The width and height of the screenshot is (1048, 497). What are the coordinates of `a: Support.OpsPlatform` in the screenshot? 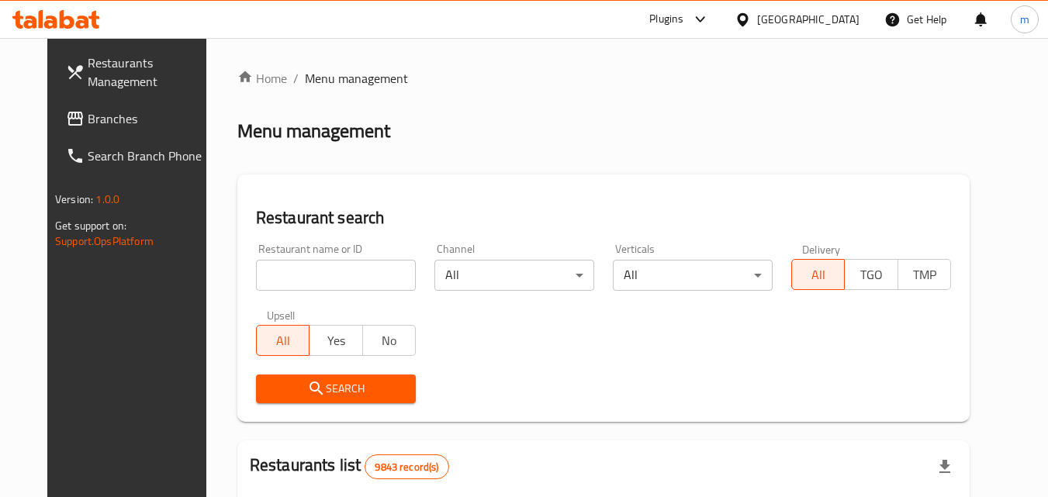 It's located at (104, 241).